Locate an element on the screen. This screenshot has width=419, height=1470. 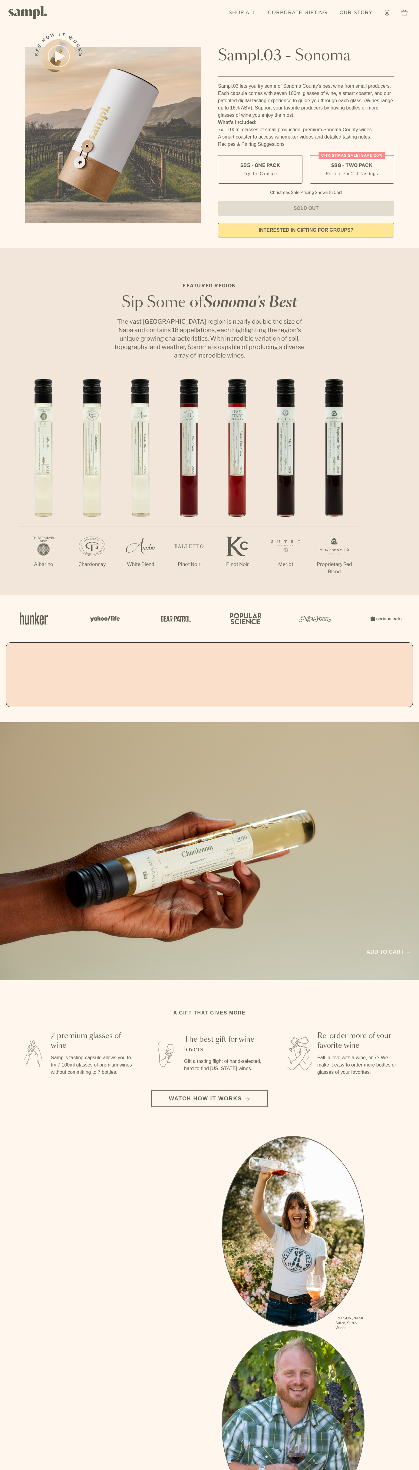
p: Merlot is located at coordinates (286, 564).